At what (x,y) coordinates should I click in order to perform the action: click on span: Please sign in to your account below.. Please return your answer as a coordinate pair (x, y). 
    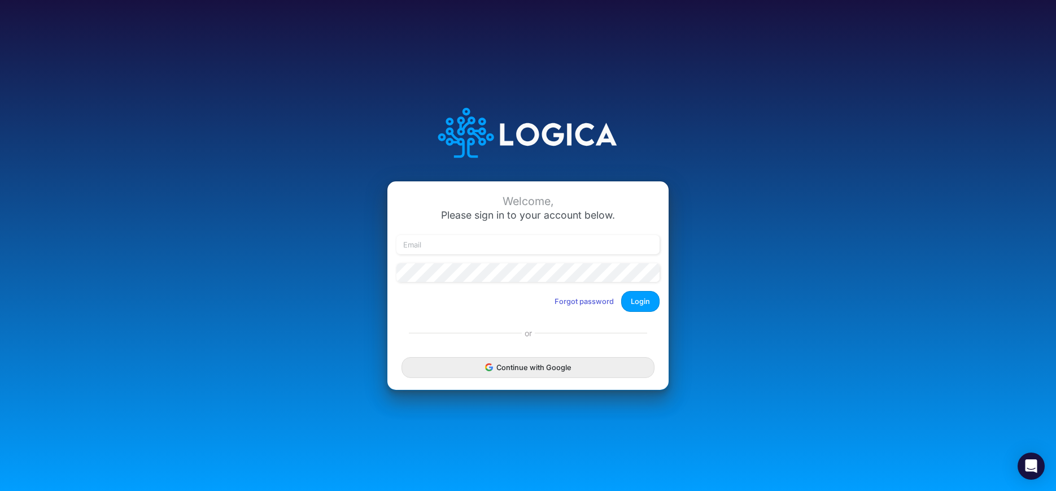
    Looking at the image, I should click on (528, 215).